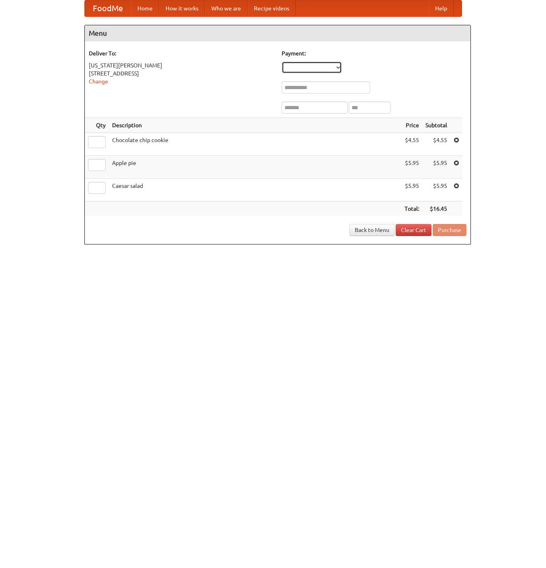 This screenshot has width=546, height=568. Describe the element at coordinates (181, 53) in the screenshot. I see `h5: Deliver To:` at that location.